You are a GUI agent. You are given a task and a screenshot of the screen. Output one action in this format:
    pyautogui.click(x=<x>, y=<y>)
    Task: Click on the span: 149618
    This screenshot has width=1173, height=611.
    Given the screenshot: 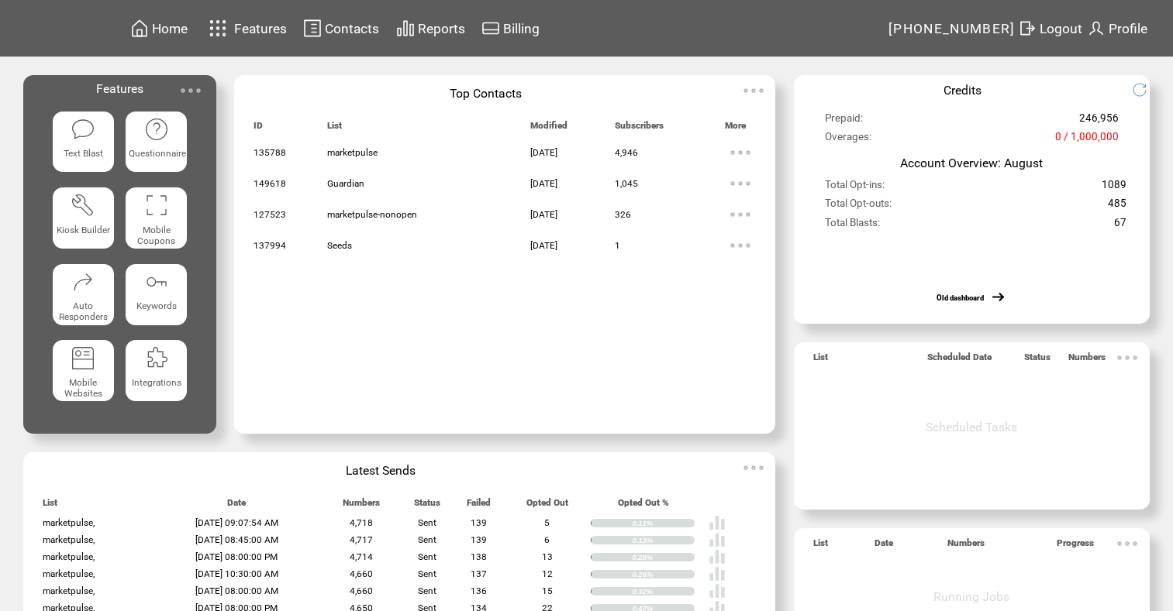 What is the action you would take?
    pyautogui.click(x=270, y=184)
    